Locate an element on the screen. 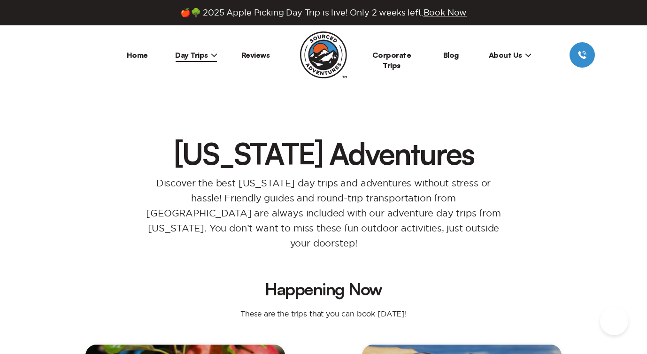 The width and height of the screenshot is (647, 354). h2: Happening Now is located at coordinates (323, 289).